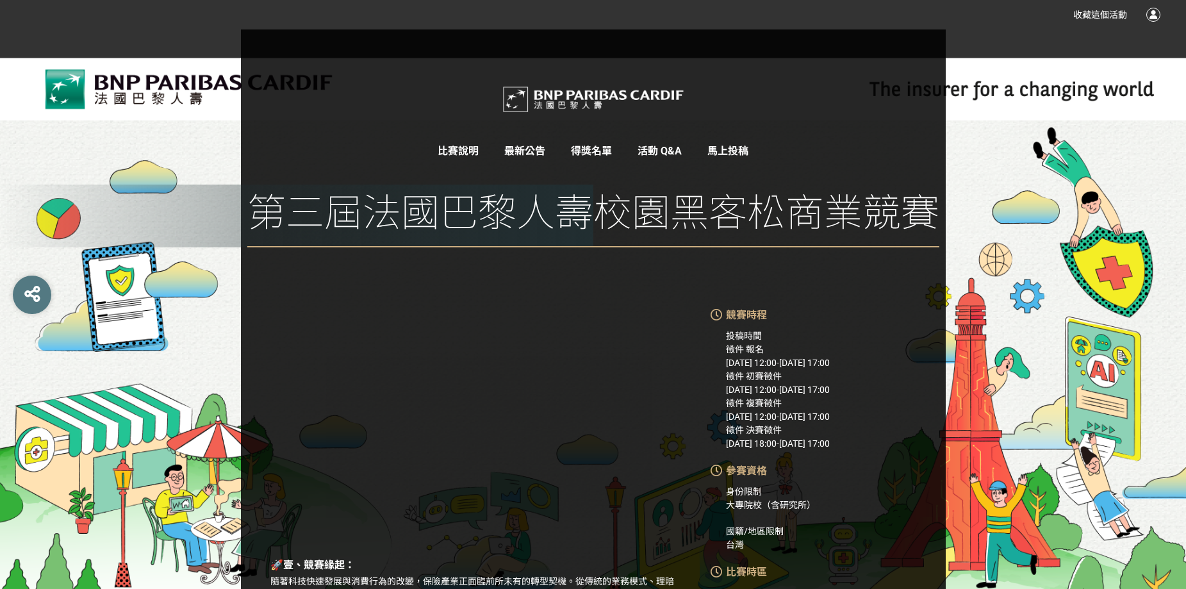 The height and width of the screenshot is (589, 1186). Describe the element at coordinates (754, 376) in the screenshot. I see `span: 徵件 初賽徵件` at that location.